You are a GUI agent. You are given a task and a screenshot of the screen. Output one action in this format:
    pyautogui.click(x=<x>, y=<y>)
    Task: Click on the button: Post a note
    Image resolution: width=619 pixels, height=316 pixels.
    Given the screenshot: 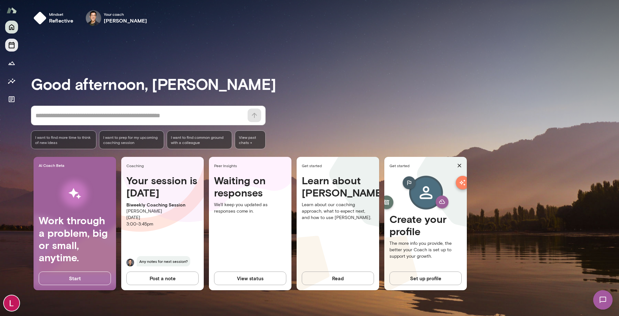 What is the action you would take?
    pyautogui.click(x=162, y=279)
    